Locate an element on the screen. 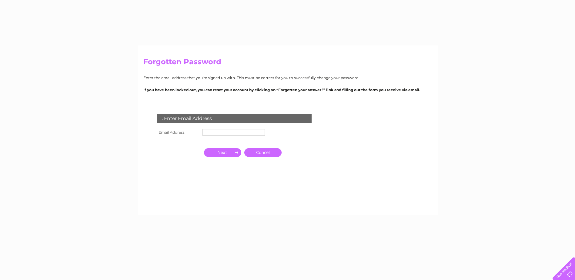  div: 1. Enter Email Address is located at coordinates (234, 118).